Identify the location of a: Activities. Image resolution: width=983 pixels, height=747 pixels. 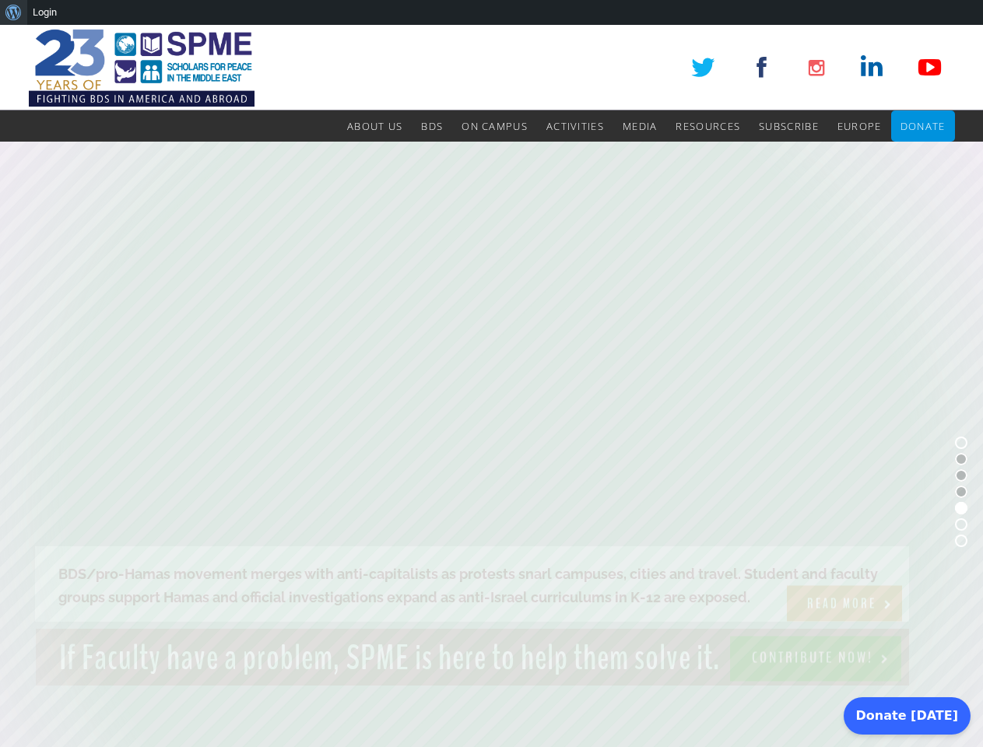
(575, 126).